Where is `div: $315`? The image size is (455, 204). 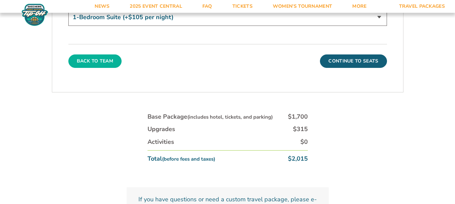 div: $315 is located at coordinates (300, 129).